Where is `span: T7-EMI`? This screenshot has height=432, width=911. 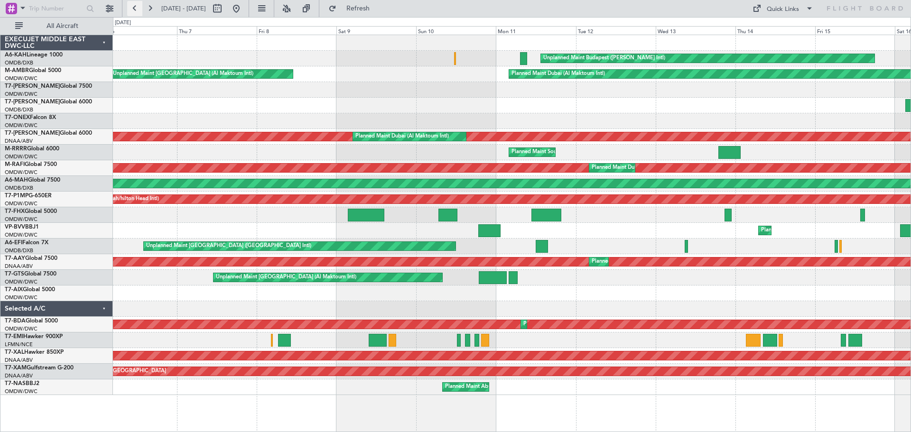
span: T7-EMI is located at coordinates (14, 337).